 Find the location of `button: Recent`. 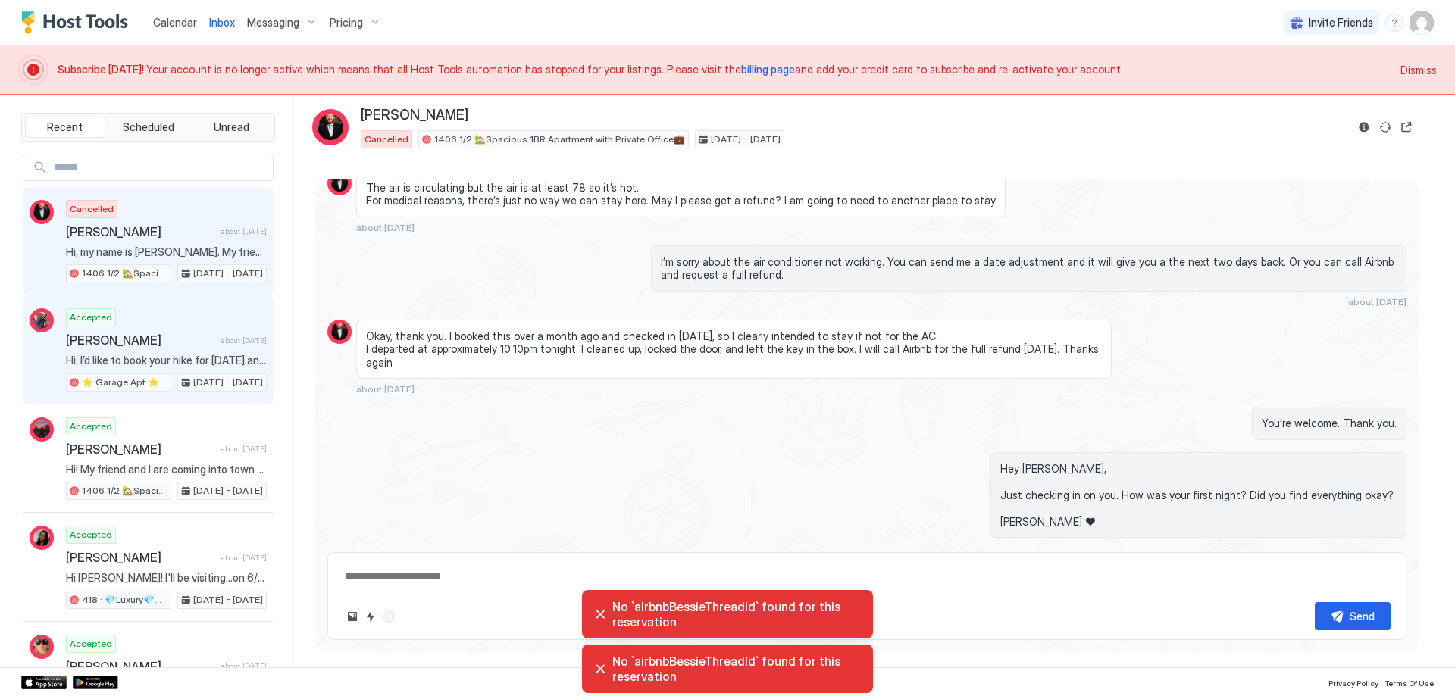

button: Recent is located at coordinates (65, 127).